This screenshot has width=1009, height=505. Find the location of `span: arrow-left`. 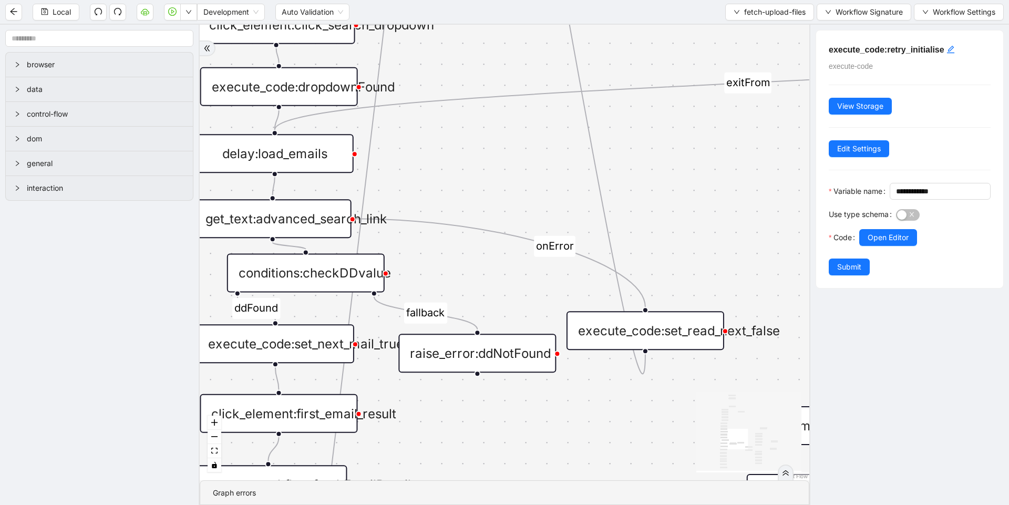

span: arrow-left is located at coordinates (14, 12).